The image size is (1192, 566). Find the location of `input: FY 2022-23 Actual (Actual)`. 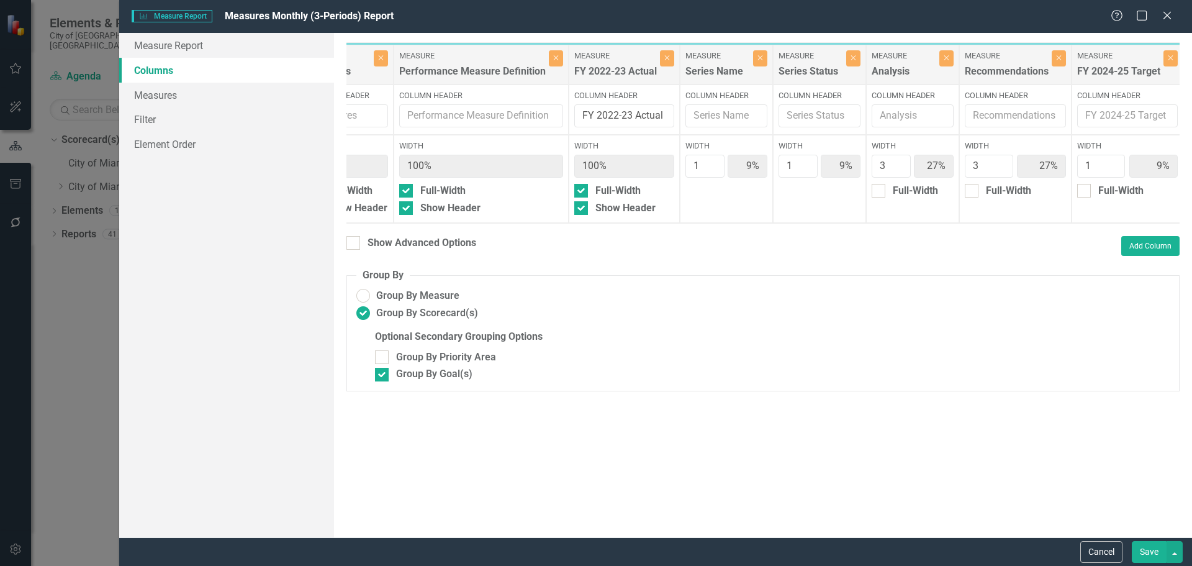

input: FY 2022-23 Actual (Actual) is located at coordinates (624, 115).